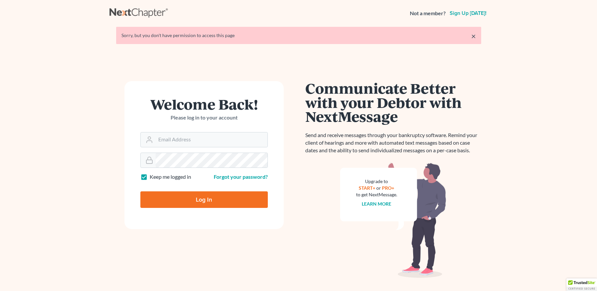 The height and width of the screenshot is (291, 597). What do you see at coordinates (427, 13) in the screenshot?
I see `strong: Not a member?` at bounding box center [427, 13].